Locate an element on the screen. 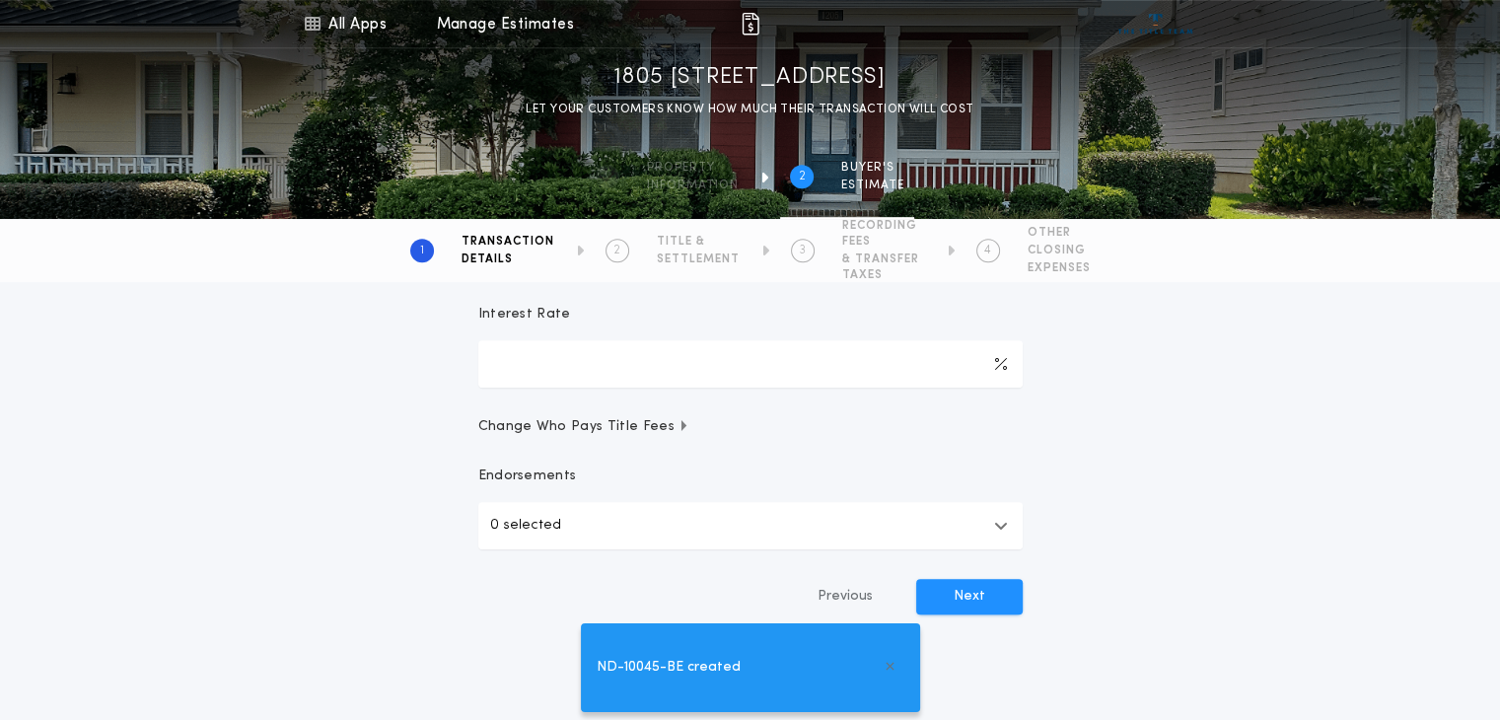 The width and height of the screenshot is (1500, 720). p: 0 selected is located at coordinates (526, 526).